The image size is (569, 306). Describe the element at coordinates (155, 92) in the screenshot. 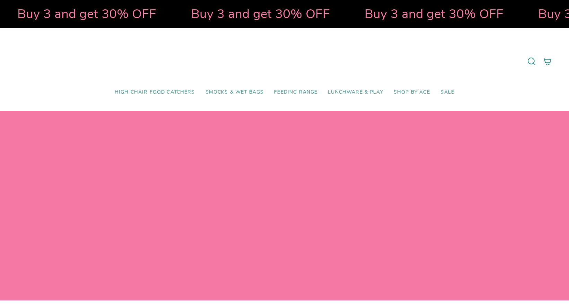

I see `span: High Chair Food Catchers` at that location.